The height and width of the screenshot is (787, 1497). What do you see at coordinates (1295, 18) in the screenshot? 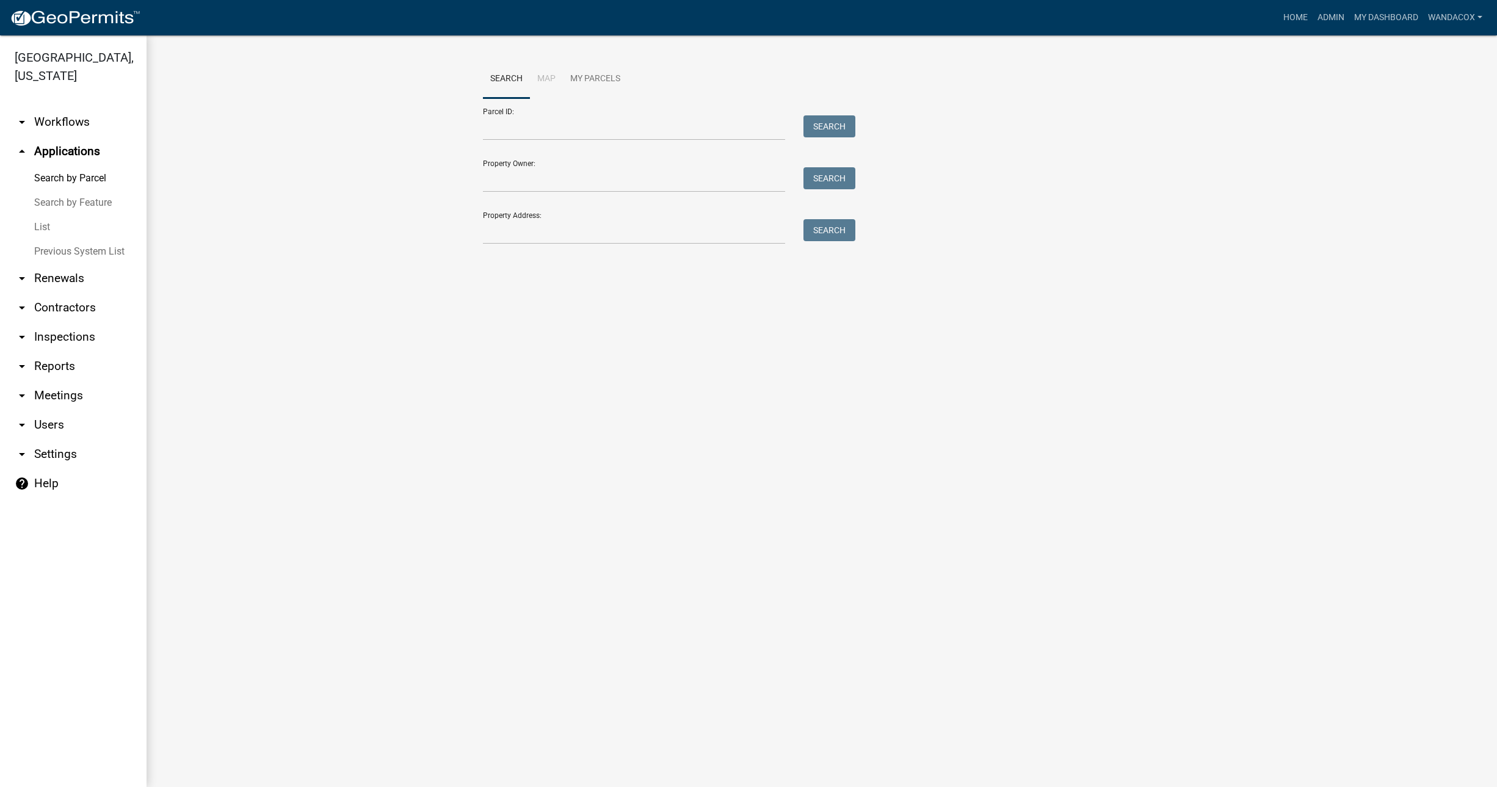
I see `a: Home` at bounding box center [1295, 18].